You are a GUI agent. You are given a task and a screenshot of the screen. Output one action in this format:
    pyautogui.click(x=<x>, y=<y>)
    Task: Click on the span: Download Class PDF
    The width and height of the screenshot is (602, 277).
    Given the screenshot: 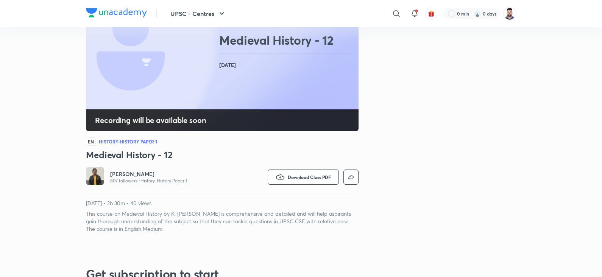 What is the action you would take?
    pyautogui.click(x=309, y=177)
    